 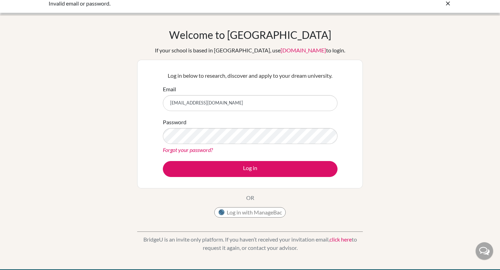 What do you see at coordinates (341, 239) in the screenshot?
I see `a: click here` at bounding box center [341, 239].